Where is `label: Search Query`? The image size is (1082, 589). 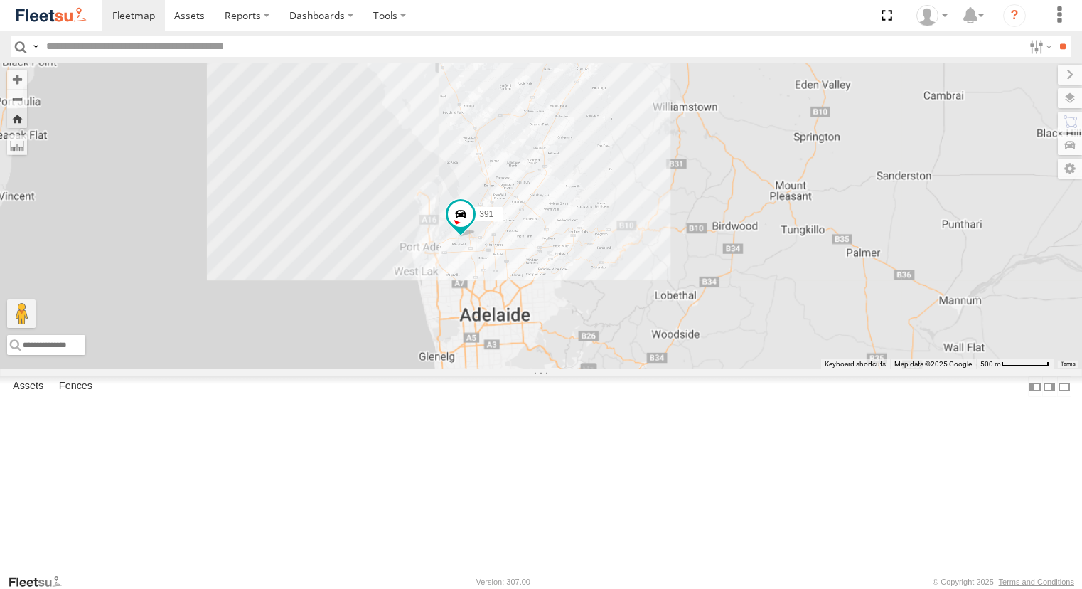
label: Search Query is located at coordinates (36, 46).